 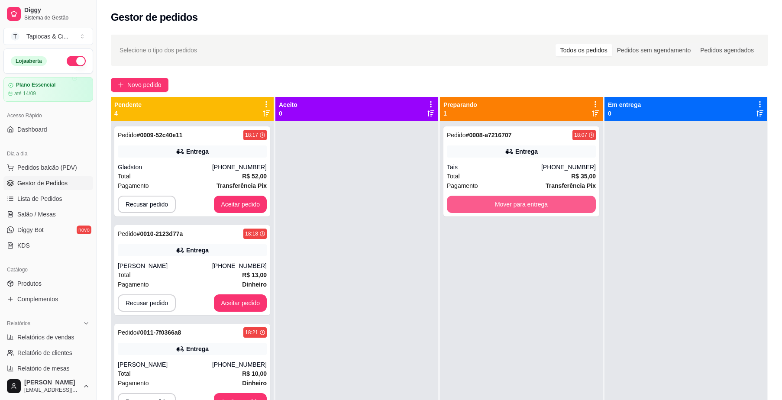 I want to click on button: Select a team, so click(x=48, y=36).